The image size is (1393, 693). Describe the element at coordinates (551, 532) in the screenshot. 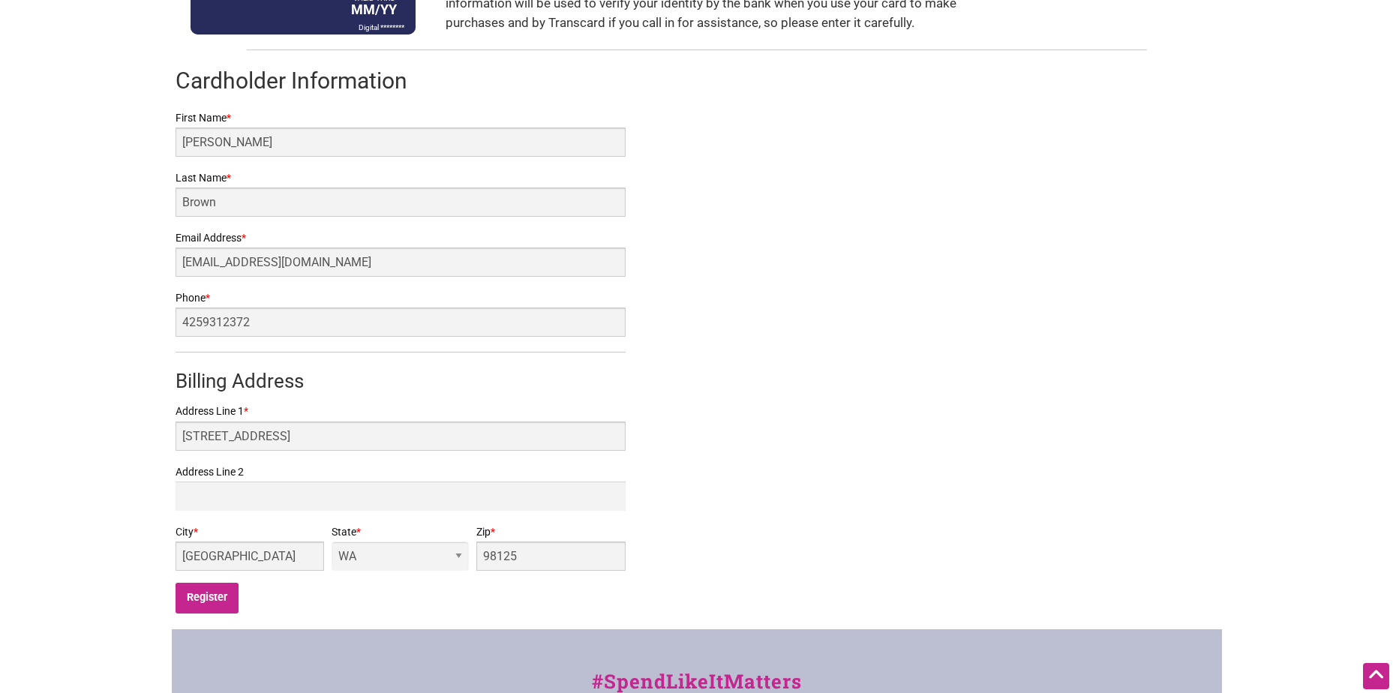

I see `label: Zip` at that location.